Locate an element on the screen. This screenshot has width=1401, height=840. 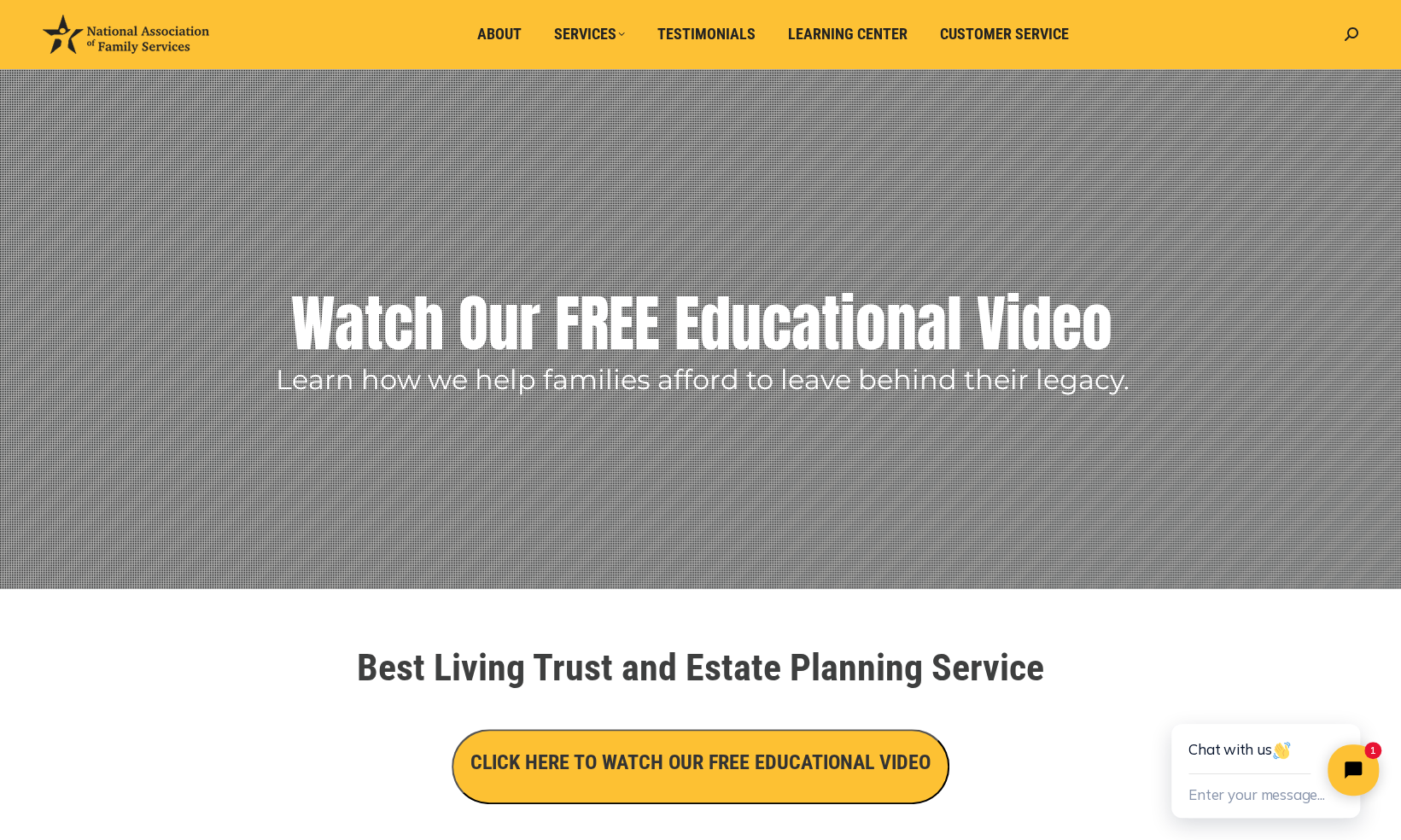
a: CLICK HERE TO WATCH OUR FREE EDUCATIONAL VIDEO is located at coordinates (700, 764).